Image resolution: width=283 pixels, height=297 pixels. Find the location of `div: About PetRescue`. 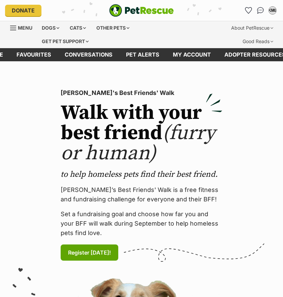

div: About PetRescue is located at coordinates (252, 28).